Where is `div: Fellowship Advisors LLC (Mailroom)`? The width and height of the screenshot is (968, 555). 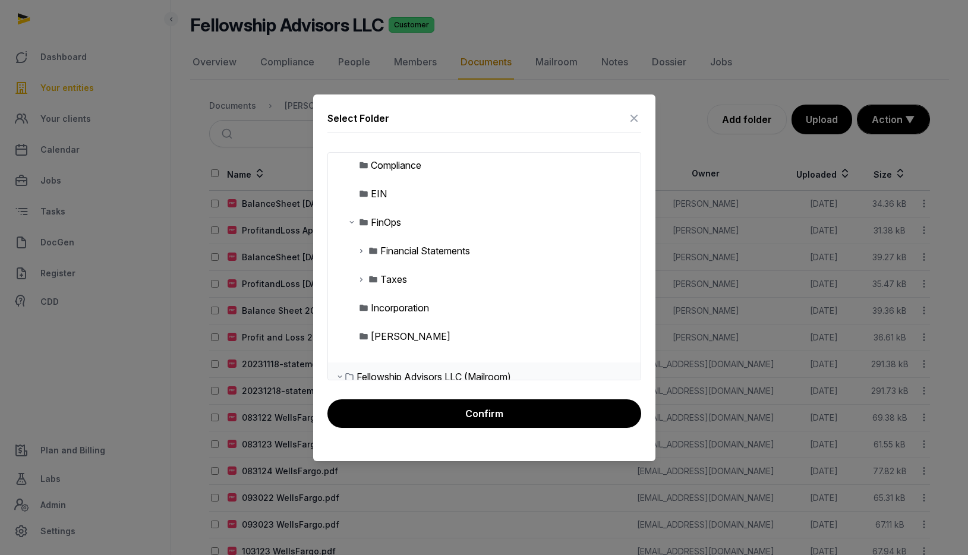 div: Fellowship Advisors LLC (Mailroom) is located at coordinates (434, 377).